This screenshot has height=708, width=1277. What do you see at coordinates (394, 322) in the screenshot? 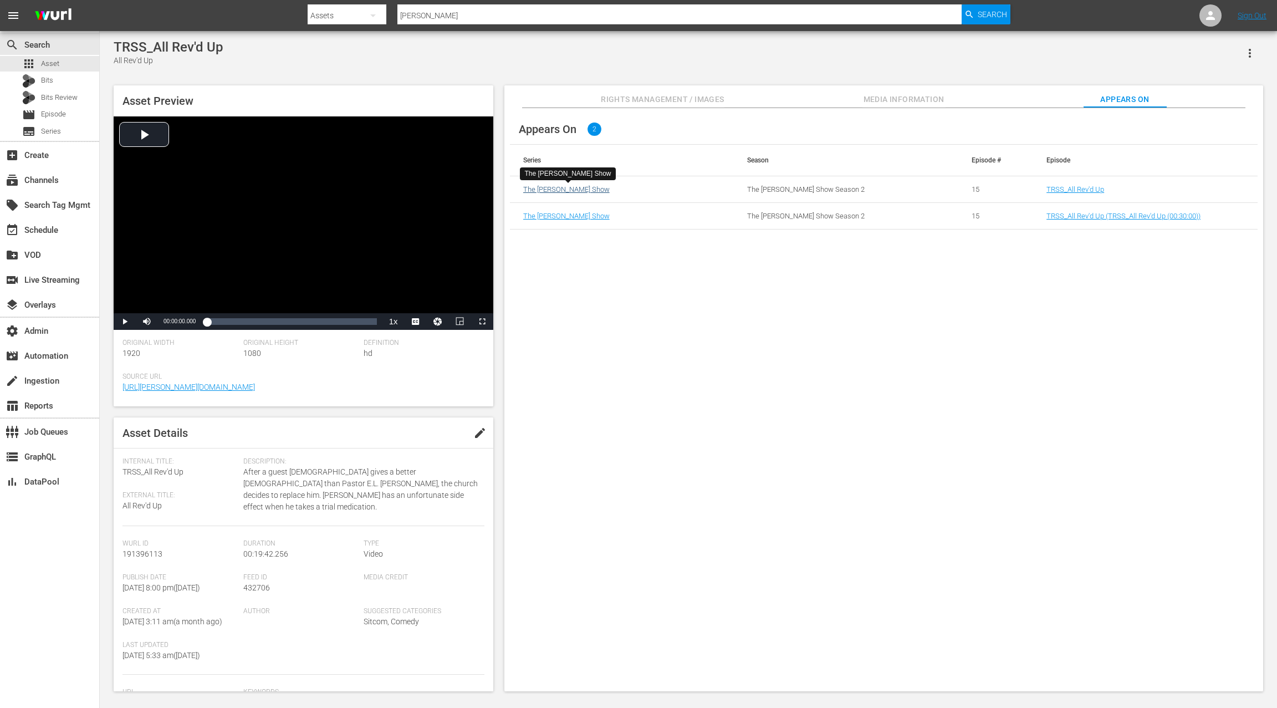
I see `button: Playback Rate` at bounding box center [394, 322].